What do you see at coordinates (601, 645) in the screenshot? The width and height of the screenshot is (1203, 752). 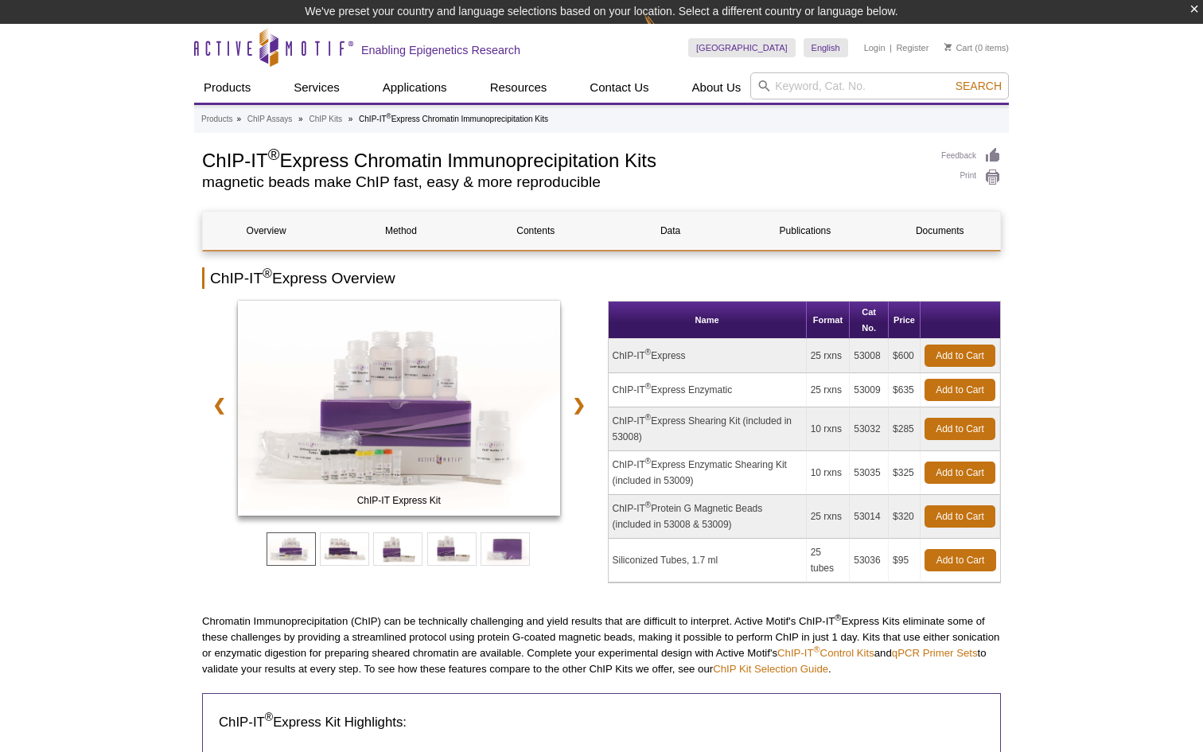 I see `p: Chromatin Immunoprecipitation (ChIP) can be technically challenging and yield results that are di...` at bounding box center [601, 645].